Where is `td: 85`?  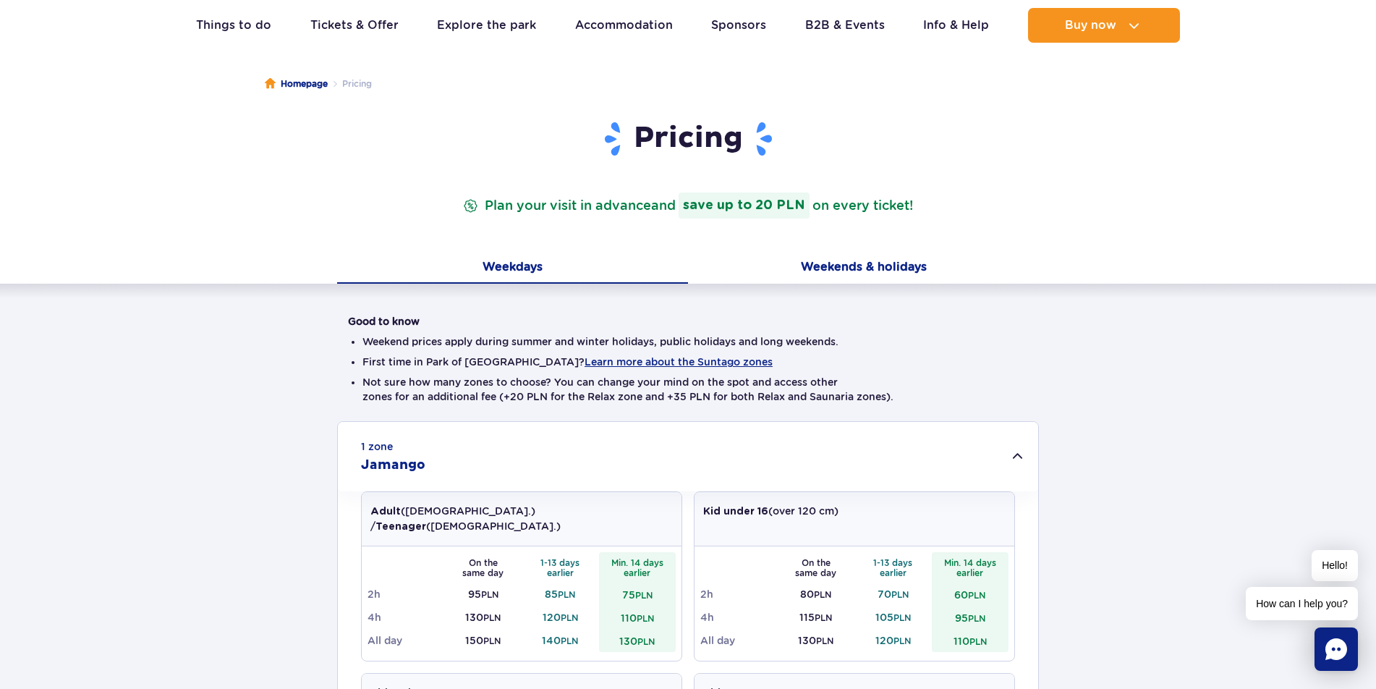
td: 85 is located at coordinates (560, 594).